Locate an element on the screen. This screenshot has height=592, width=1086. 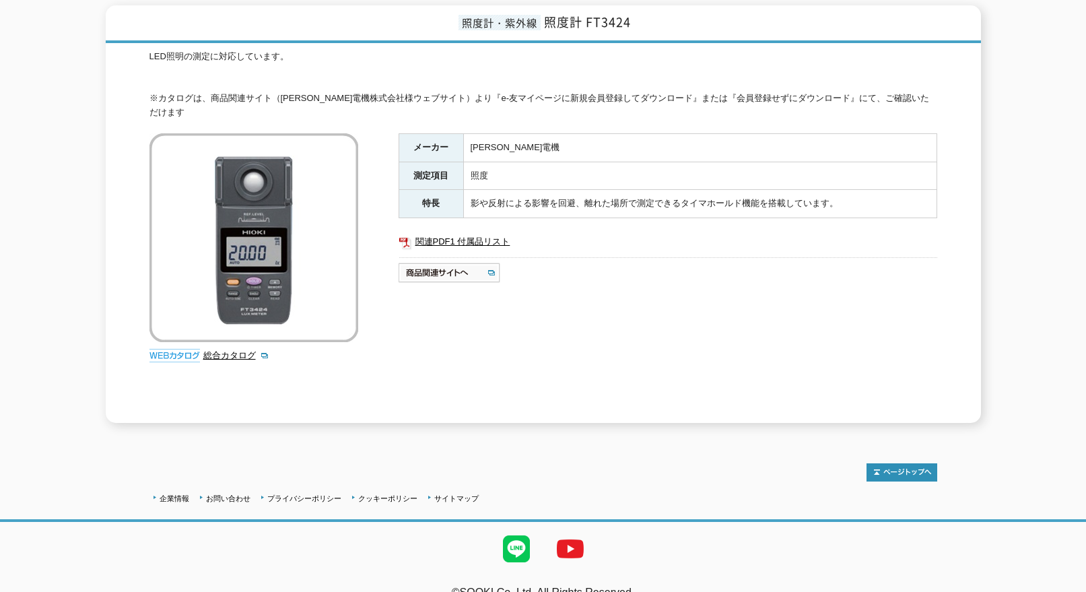
img: LINE is located at coordinates (516, 549).